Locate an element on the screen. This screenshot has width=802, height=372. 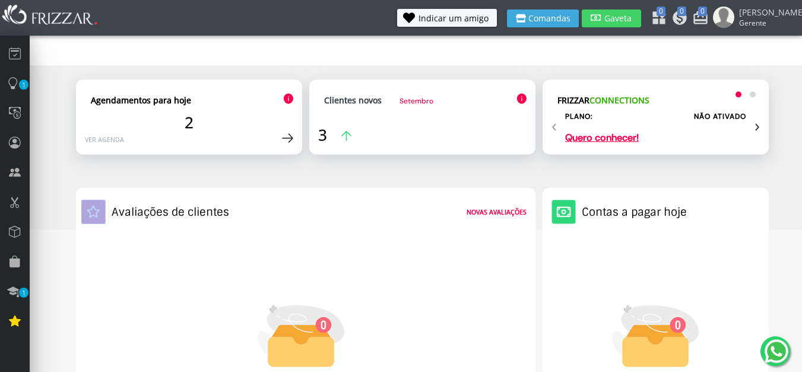
span: Gerente is located at coordinates (766, 23).